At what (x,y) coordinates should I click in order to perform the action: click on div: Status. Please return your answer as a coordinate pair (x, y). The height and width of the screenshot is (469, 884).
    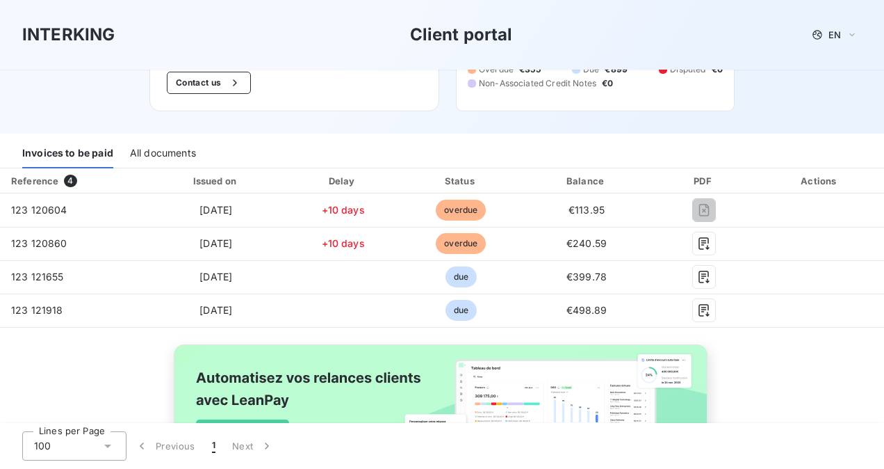
    Looking at the image, I should click on (461, 181).